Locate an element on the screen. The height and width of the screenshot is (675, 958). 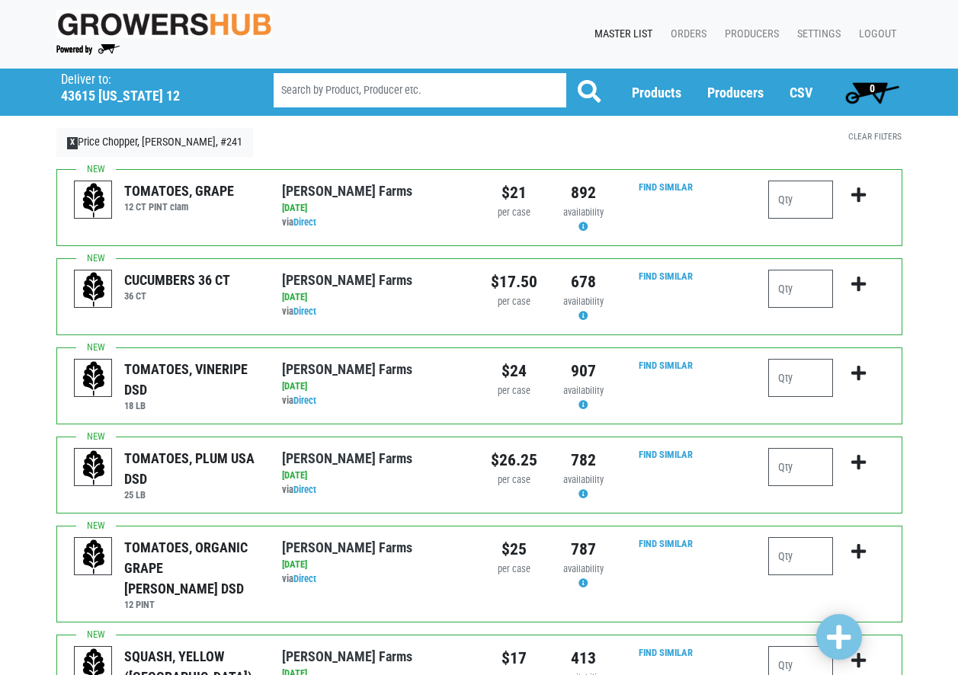
a: Orders is located at coordinates (685, 34).